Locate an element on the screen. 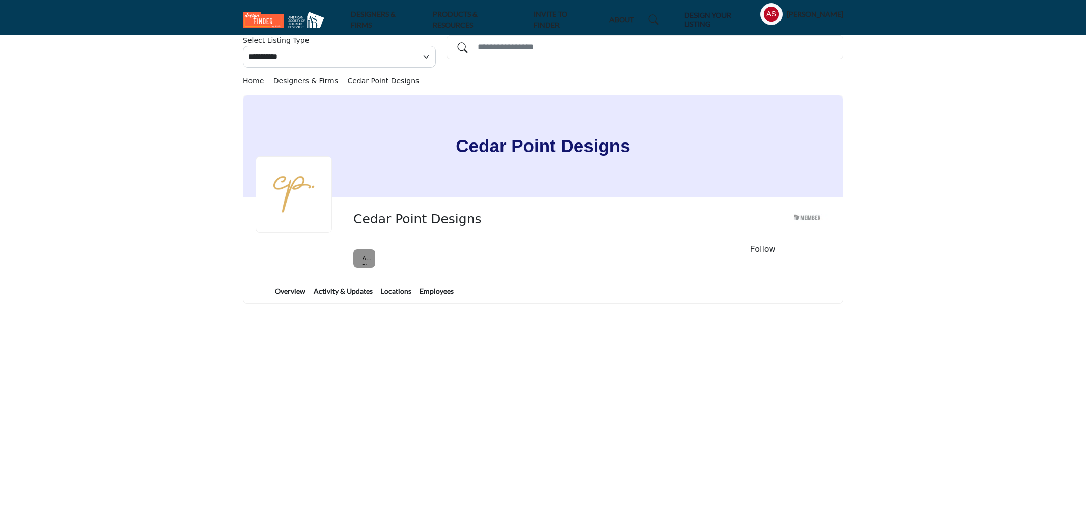 This screenshot has width=1086, height=515. a: Activity & Updates is located at coordinates (343, 294).